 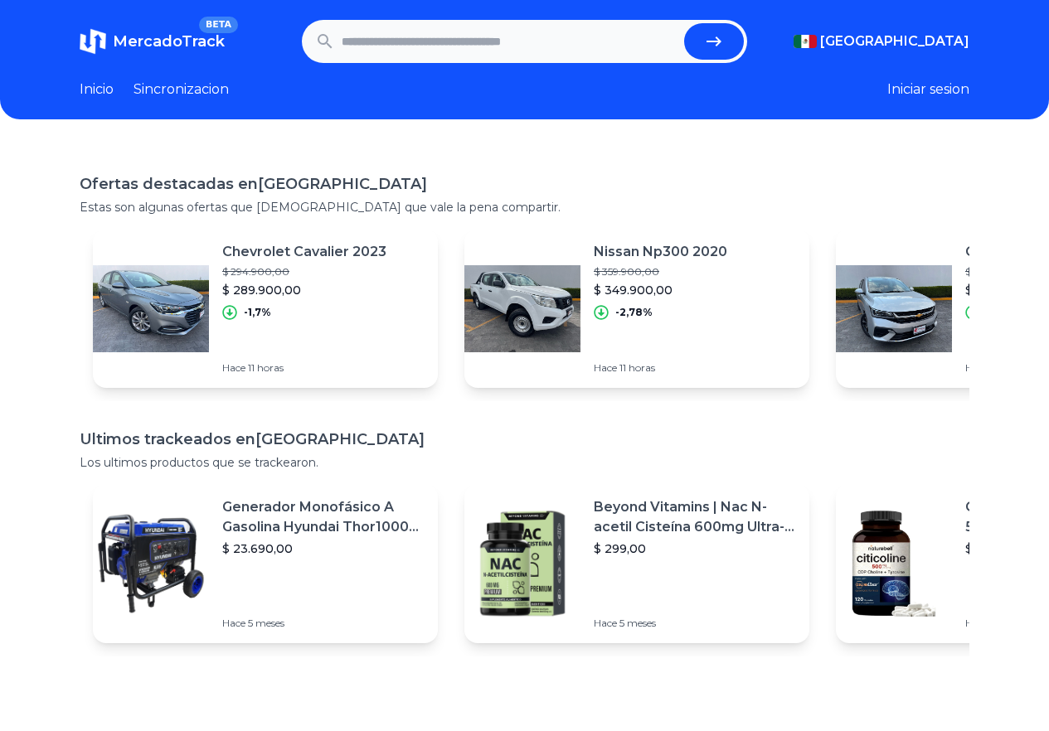 What do you see at coordinates (218, 25) in the screenshot?
I see `span: BETA` at bounding box center [218, 25].